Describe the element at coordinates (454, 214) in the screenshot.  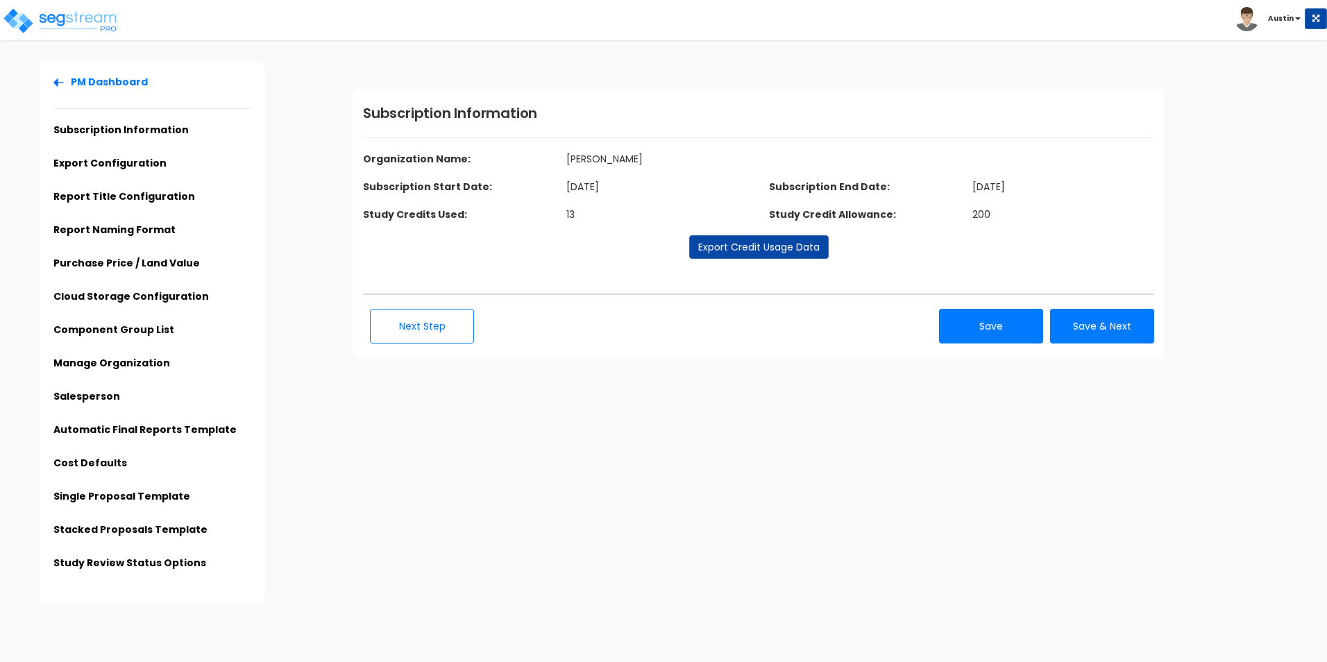
I see `dt: Study Credits Used:` at that location.